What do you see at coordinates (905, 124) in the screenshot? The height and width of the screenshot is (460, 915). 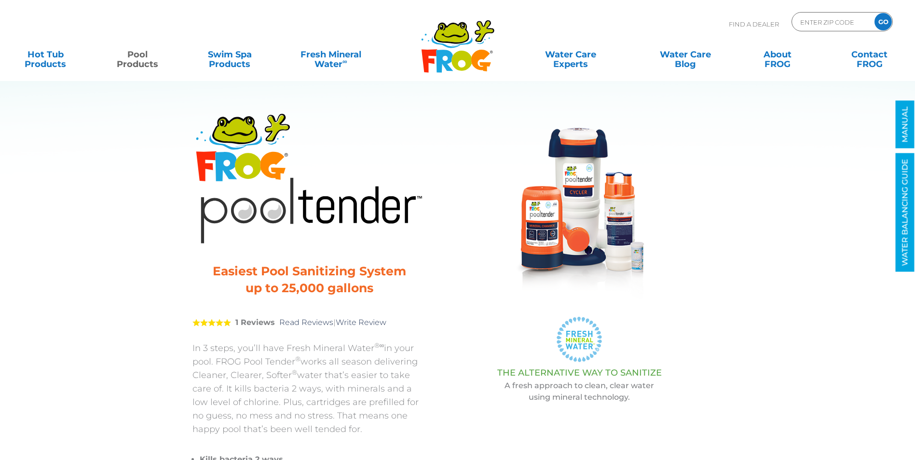 I see `a: MANUAL` at bounding box center [905, 124].